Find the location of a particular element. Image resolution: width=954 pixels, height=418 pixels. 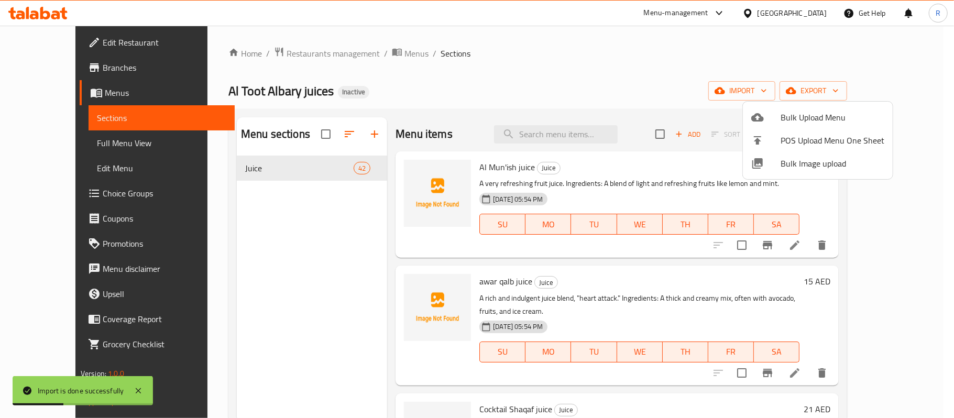

span: POS Upload Menu One Sheet is located at coordinates (833, 140).